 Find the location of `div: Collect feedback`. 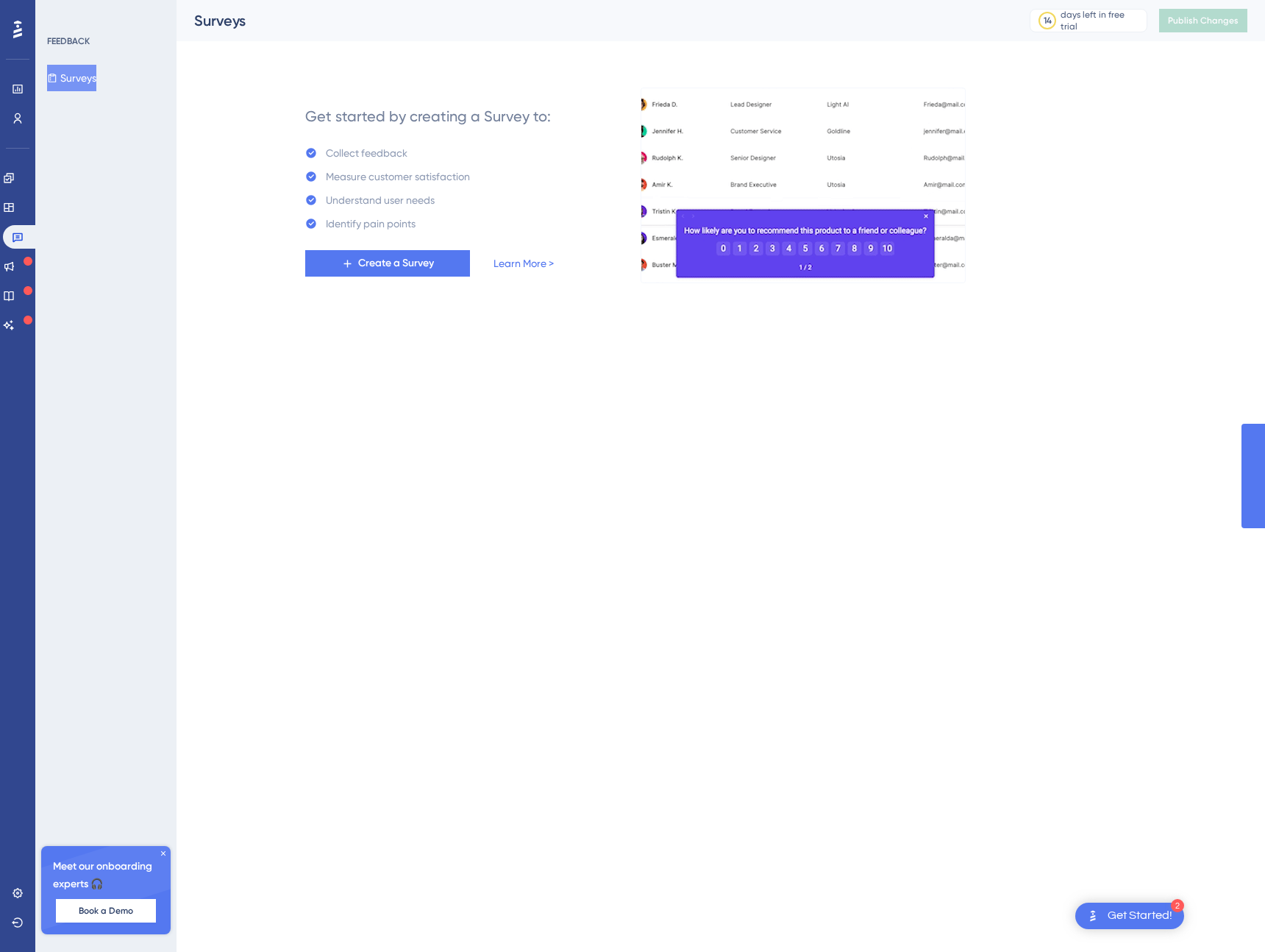

div: Collect feedback is located at coordinates (367, 153).